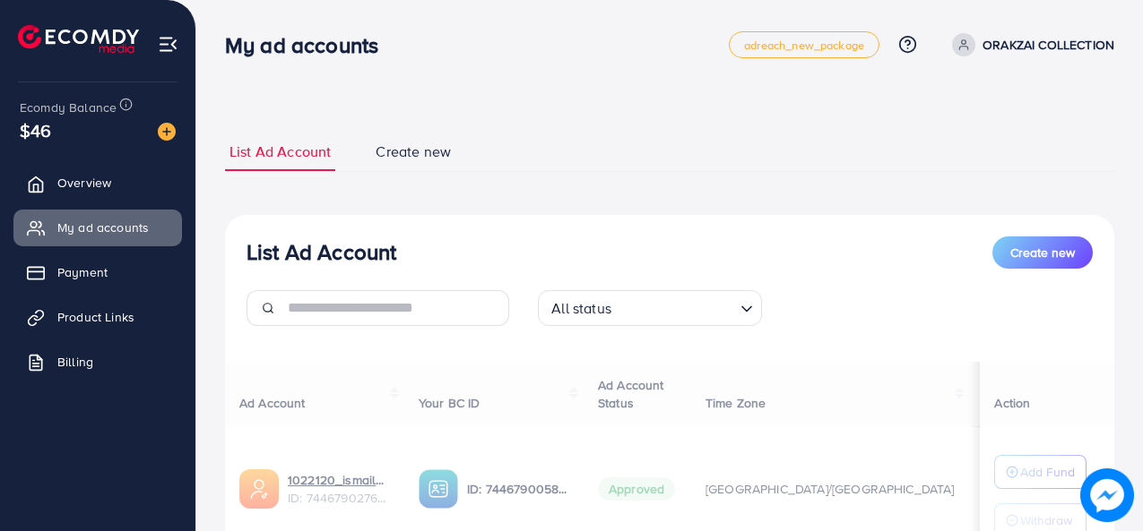  What do you see at coordinates (1048, 45) in the screenshot?
I see `p: ORAKZAI COLLECTION` at bounding box center [1048, 45].